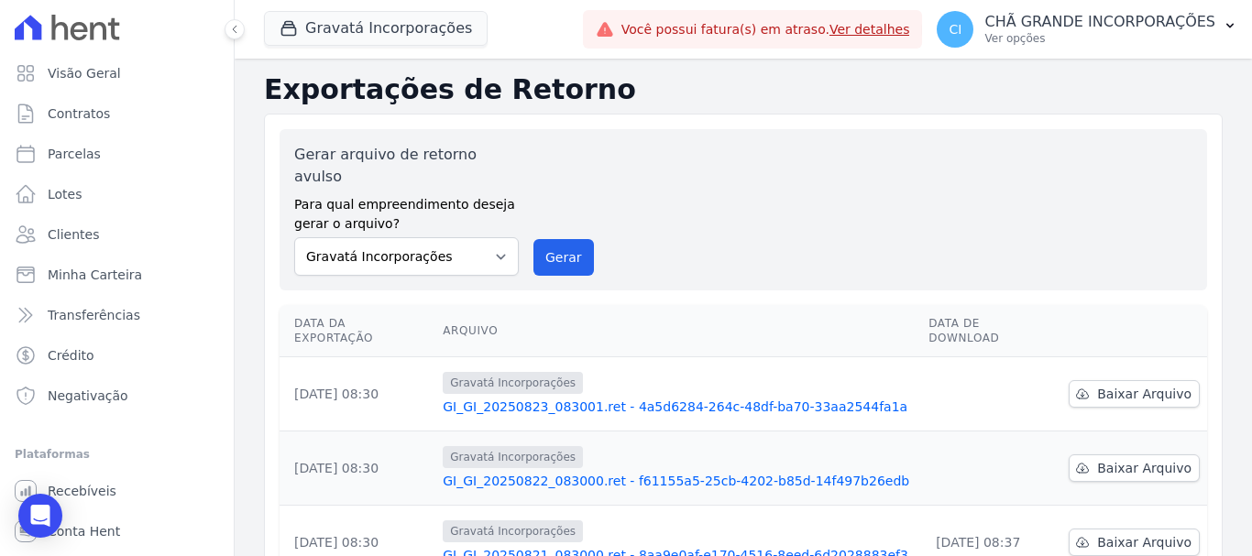 This screenshot has height=556, width=1252. Describe the element at coordinates (116, 455) in the screenshot. I see `div: Plataformas` at that location.